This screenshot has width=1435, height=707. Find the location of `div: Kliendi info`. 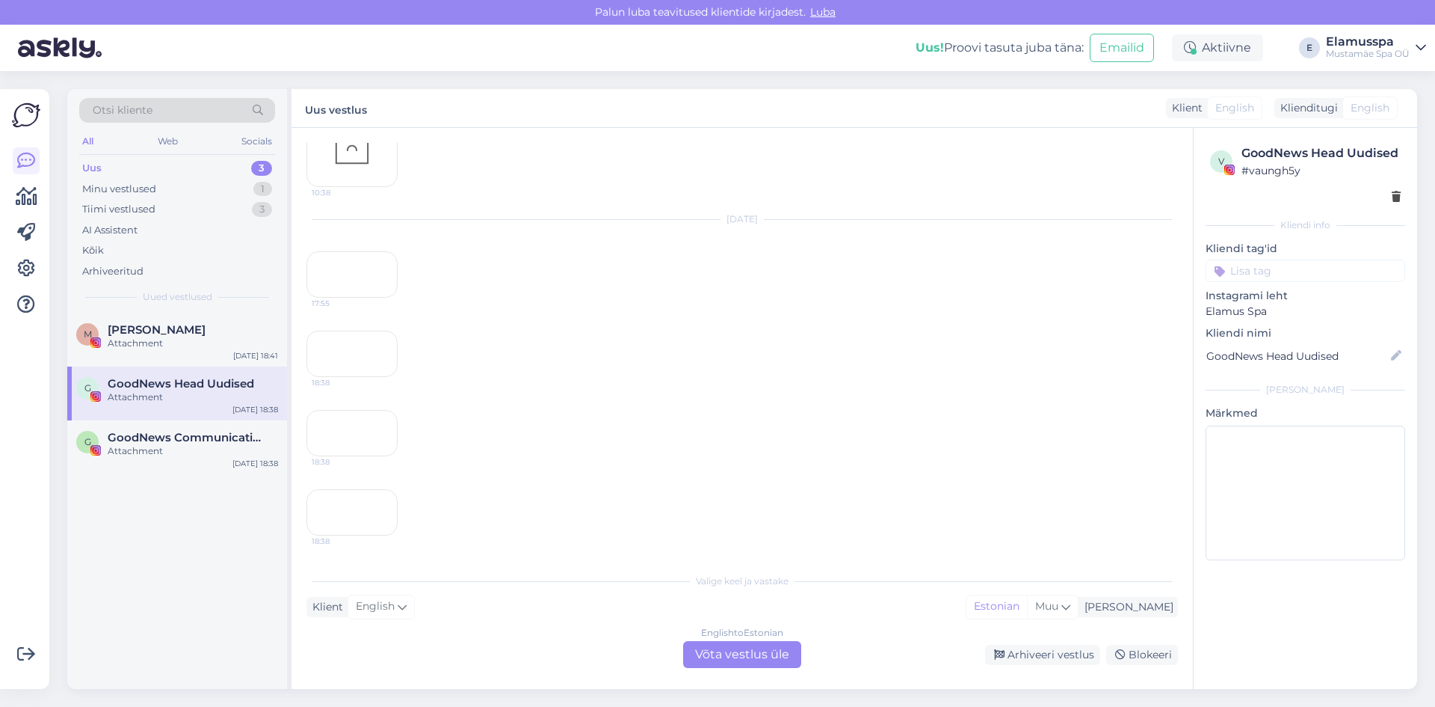

div: Kliendi info is located at coordinates (1305, 225).